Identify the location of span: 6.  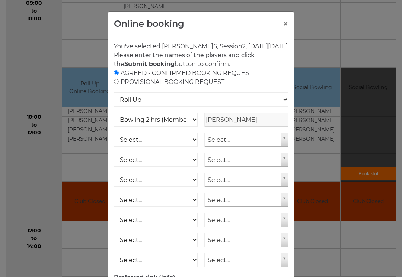
(215, 46).